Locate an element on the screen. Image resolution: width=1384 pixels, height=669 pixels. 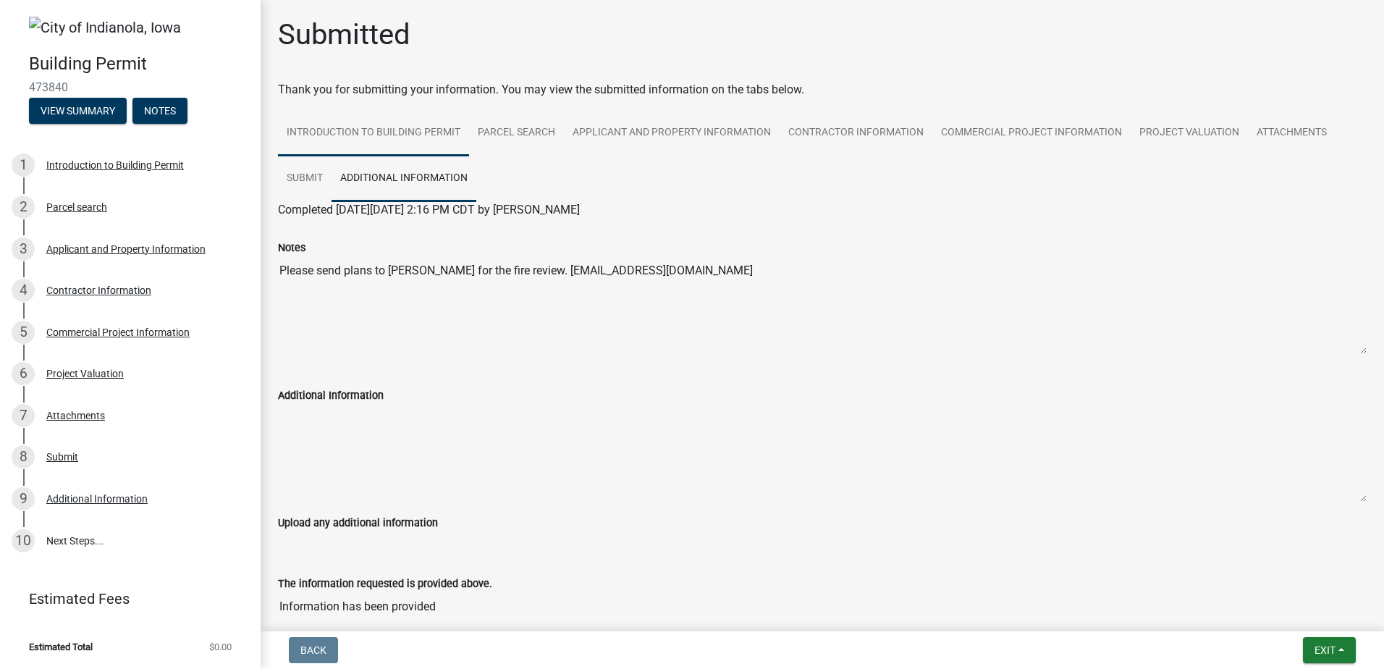
a: Attachments is located at coordinates (1292, 133).